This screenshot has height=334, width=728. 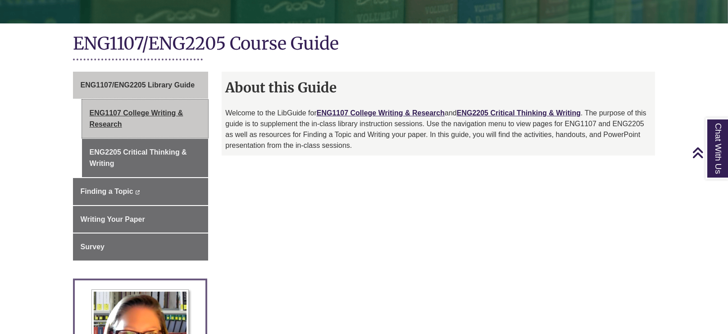 I want to click on span: Writing Your Paper, so click(x=113, y=219).